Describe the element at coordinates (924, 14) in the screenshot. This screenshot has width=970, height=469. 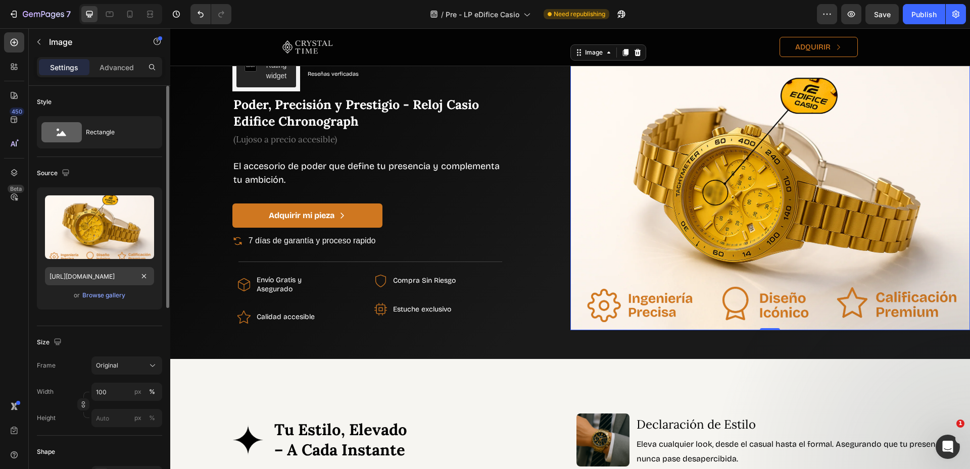
I see `div: Publish` at that location.